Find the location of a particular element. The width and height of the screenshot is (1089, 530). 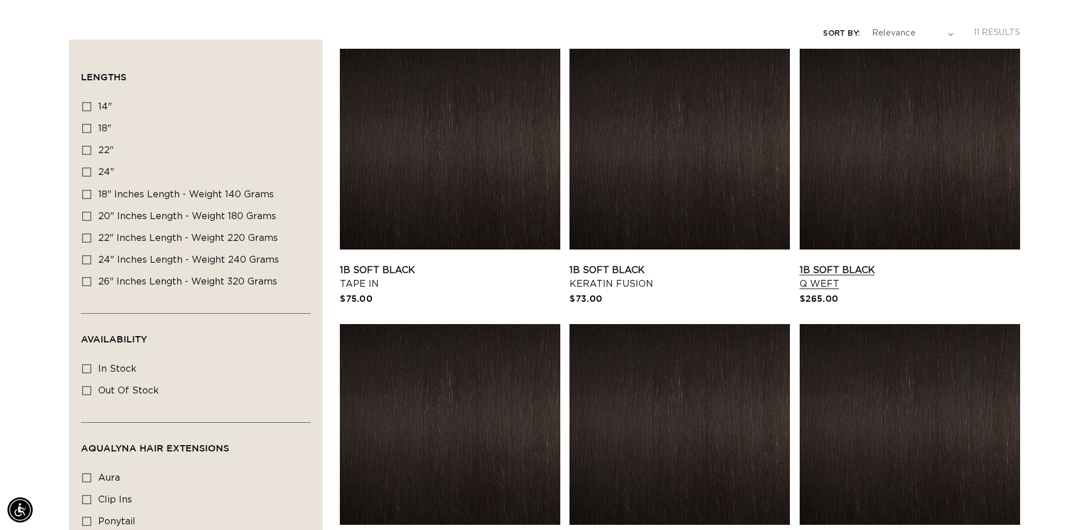

summary: Availability (0 selected) is located at coordinates (196, 335).